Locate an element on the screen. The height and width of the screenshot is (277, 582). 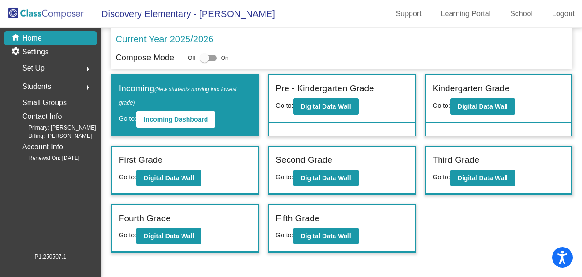
label: Kindergarten Grade is located at coordinates (471, 88).